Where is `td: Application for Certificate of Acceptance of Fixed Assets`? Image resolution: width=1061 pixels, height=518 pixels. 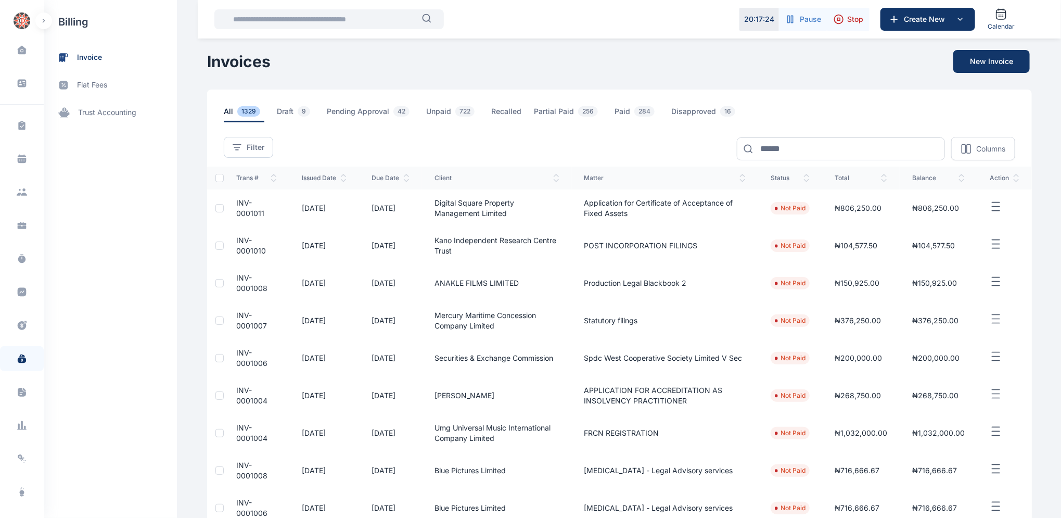
td: Application for Certificate of Acceptance of Fixed Assets is located at coordinates (665, 208).